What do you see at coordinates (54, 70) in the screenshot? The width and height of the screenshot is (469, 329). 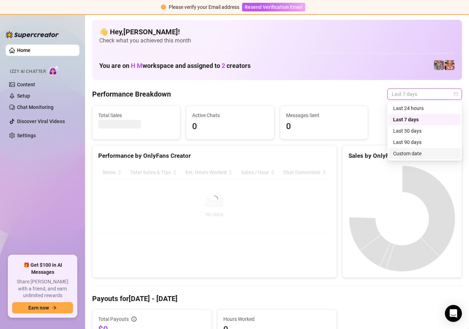 I see `img: AI Chatter` at bounding box center [54, 70].